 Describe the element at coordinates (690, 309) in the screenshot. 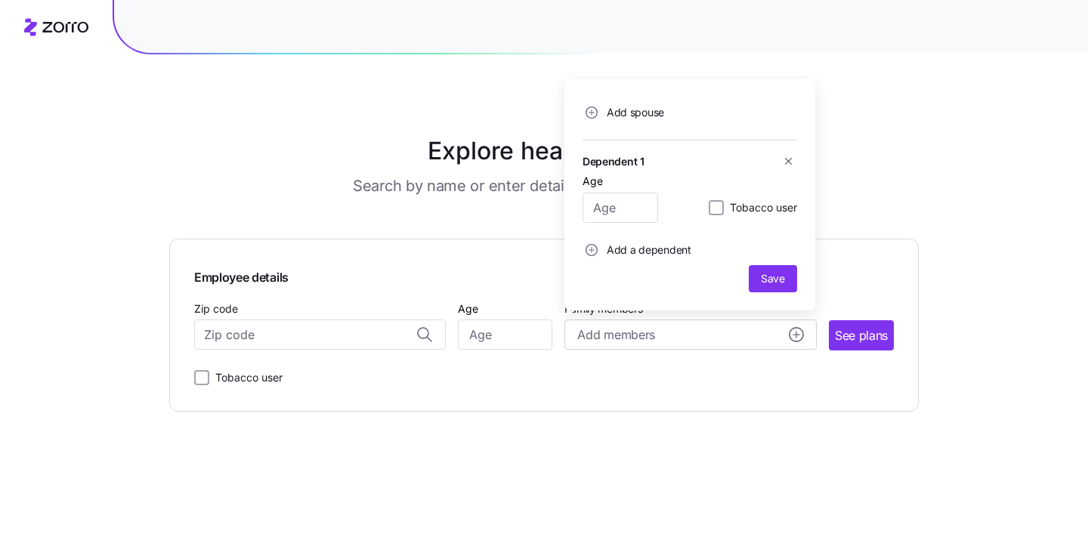

I see `span: Family members` at that location.